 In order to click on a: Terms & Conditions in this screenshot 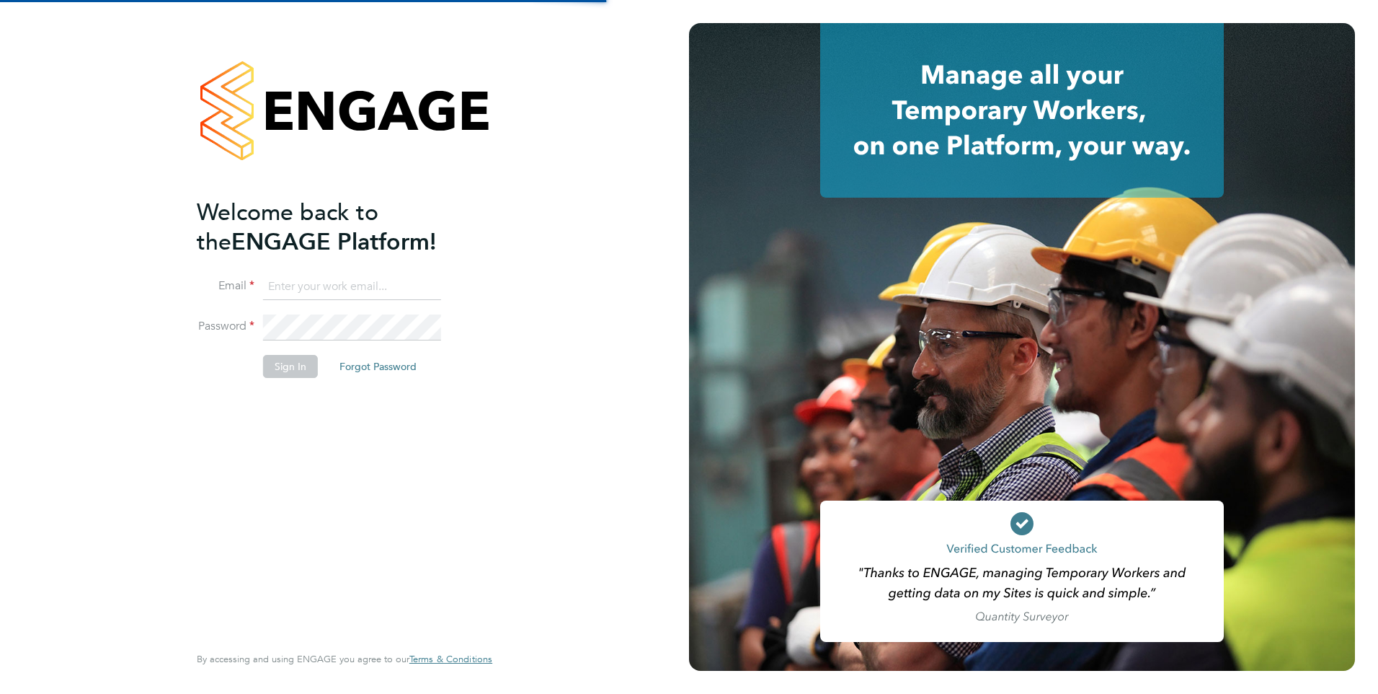, I will do `click(451, 659)`.